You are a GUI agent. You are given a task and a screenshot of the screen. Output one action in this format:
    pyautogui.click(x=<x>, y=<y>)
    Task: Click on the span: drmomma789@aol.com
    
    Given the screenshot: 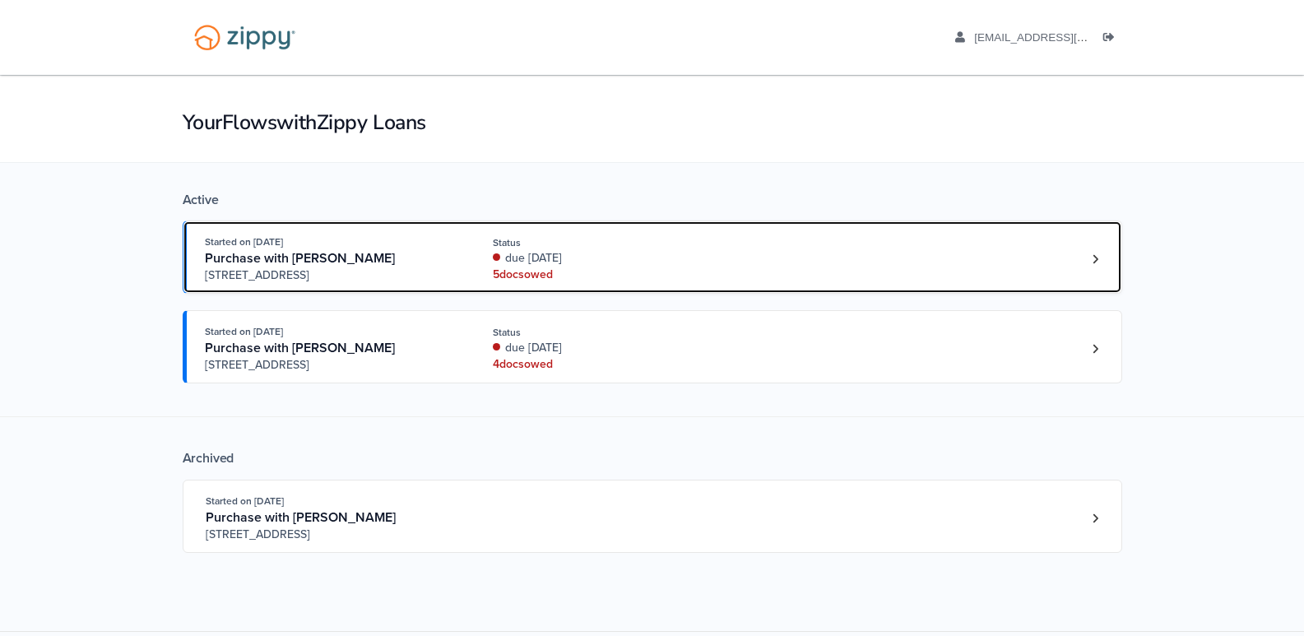 What is the action you would take?
    pyautogui.click(x=1068, y=37)
    